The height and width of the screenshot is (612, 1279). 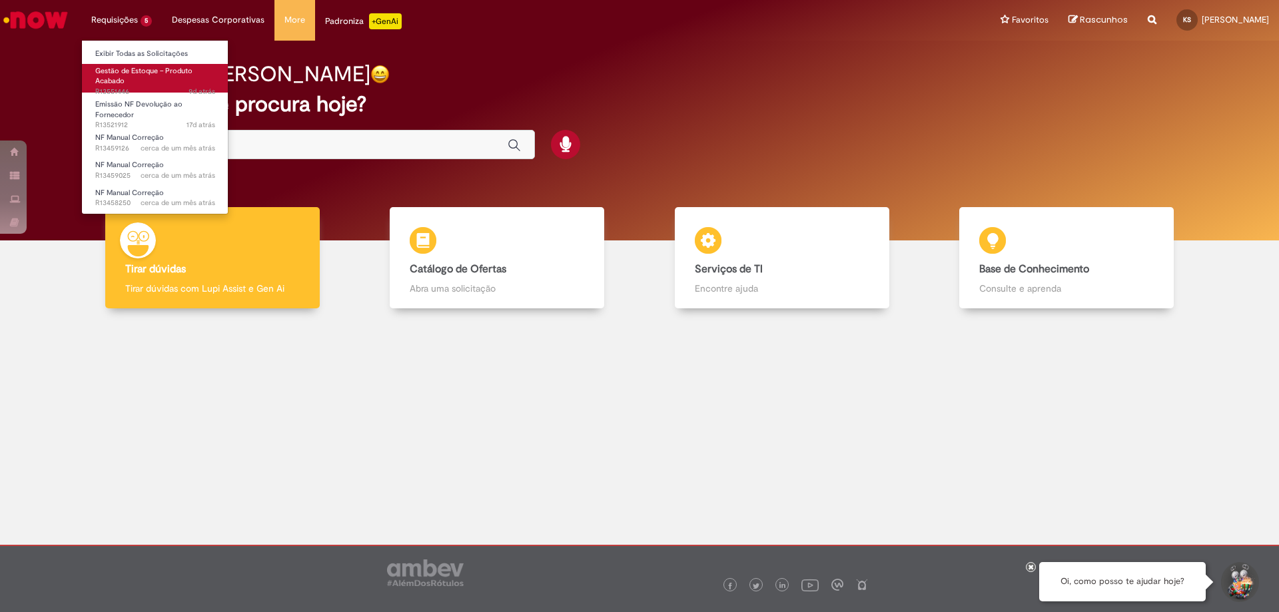 I want to click on time: 11/09/2025 12:32:28, so click(x=201, y=125).